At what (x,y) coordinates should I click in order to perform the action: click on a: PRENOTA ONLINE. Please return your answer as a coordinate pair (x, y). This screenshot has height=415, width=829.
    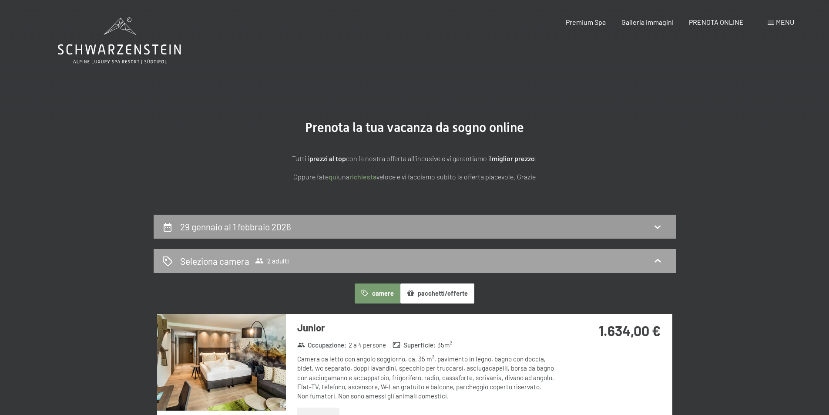
    Looking at the image, I should click on (716, 22).